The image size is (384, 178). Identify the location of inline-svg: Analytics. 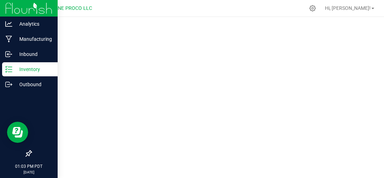
(9, 24).